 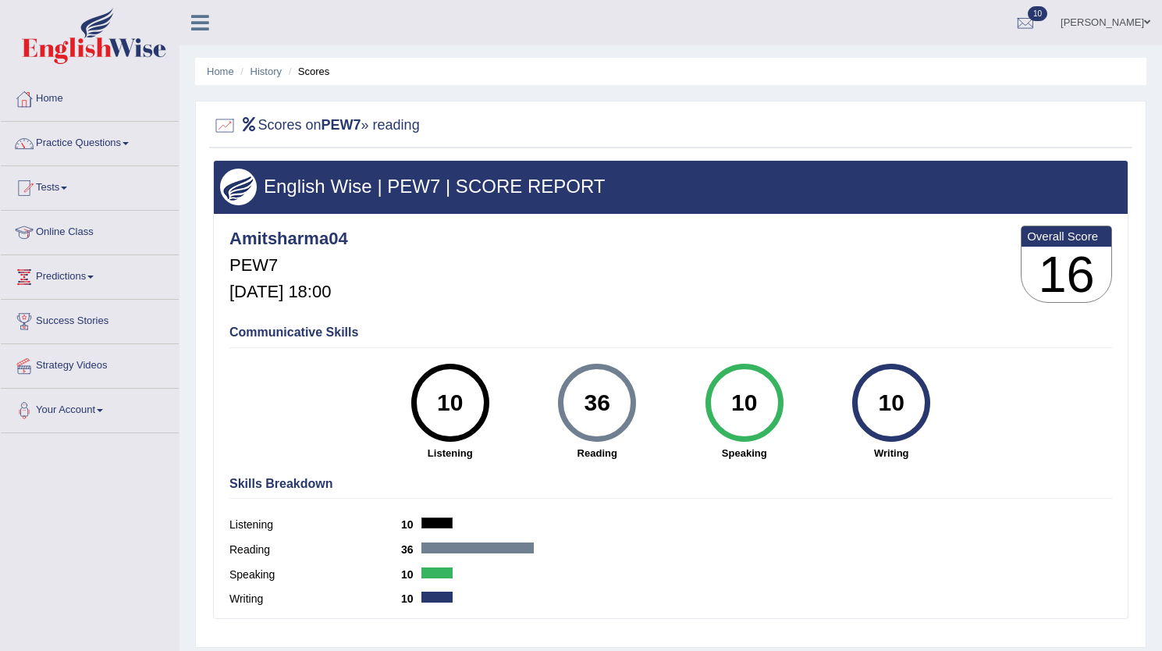 What do you see at coordinates (90, 275) in the screenshot?
I see `a: Predictions` at bounding box center [90, 275].